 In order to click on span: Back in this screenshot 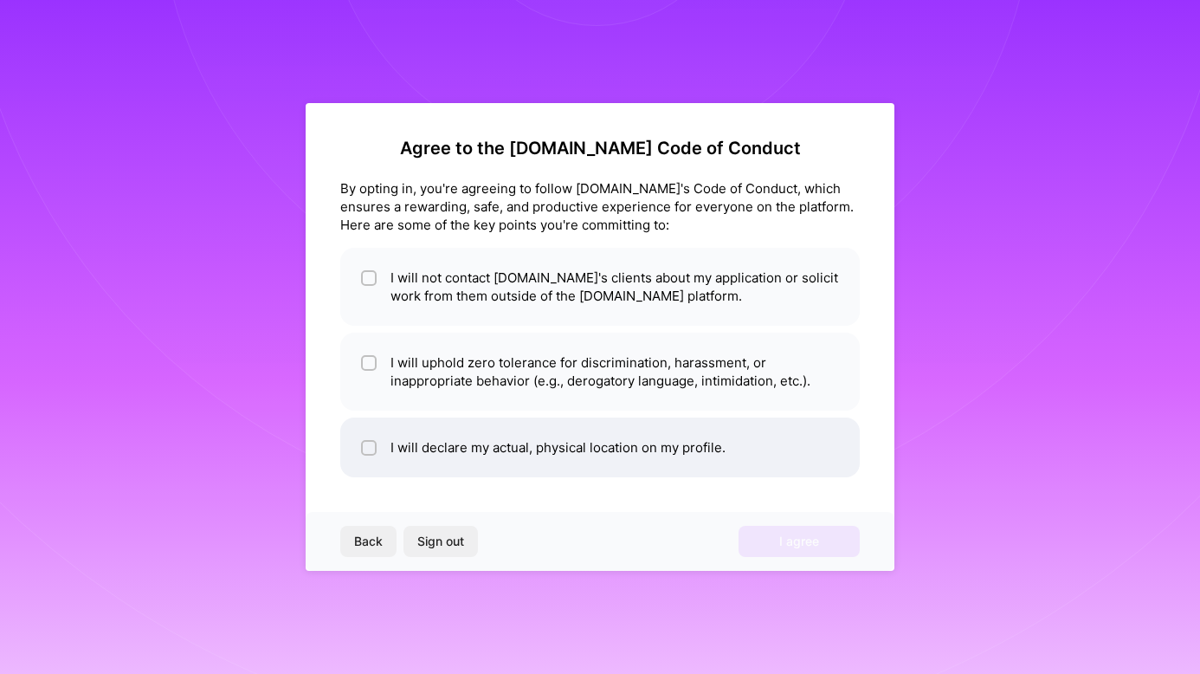, I will do `click(368, 541)`.